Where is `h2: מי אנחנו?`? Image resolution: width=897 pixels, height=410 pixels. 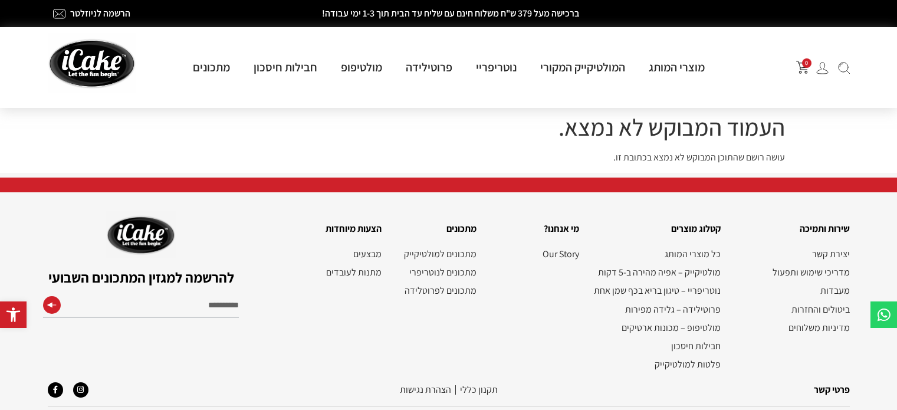 h2: מי אנחנו? is located at coordinates (534, 229).